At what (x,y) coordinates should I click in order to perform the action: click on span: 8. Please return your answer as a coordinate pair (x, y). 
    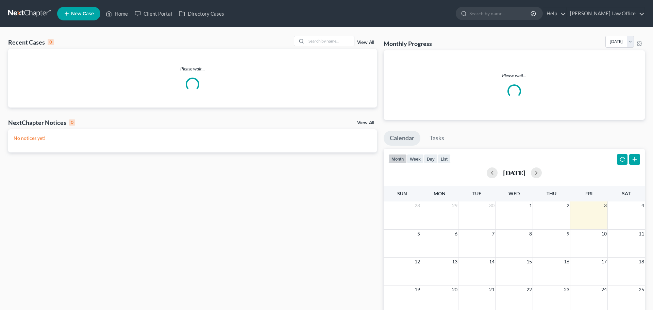
    Looking at the image, I should click on (531, 234).